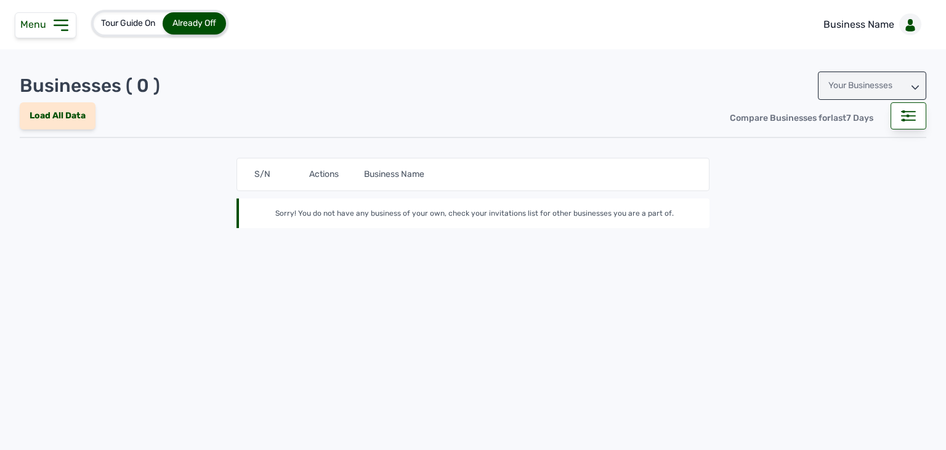 This screenshot has height=450, width=946. Describe the element at coordinates (57, 115) in the screenshot. I see `span: Load All Data` at that location.